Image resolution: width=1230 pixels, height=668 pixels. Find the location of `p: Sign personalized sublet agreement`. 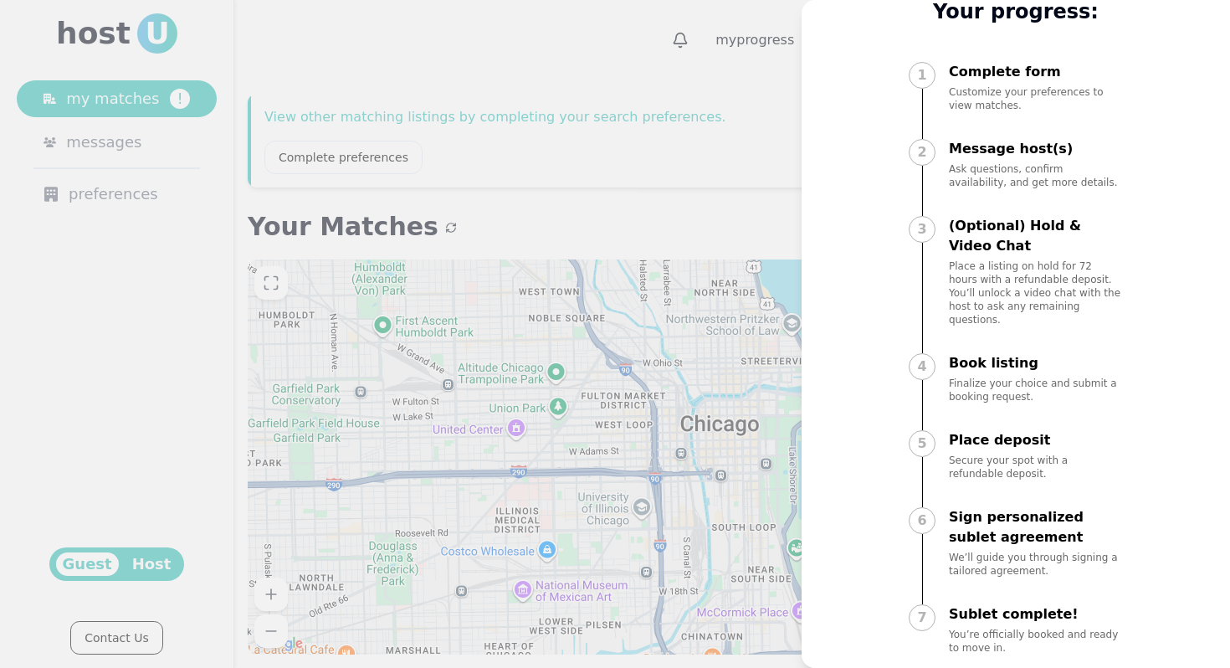

p: Sign personalized sublet agreement is located at coordinates (1036, 527).